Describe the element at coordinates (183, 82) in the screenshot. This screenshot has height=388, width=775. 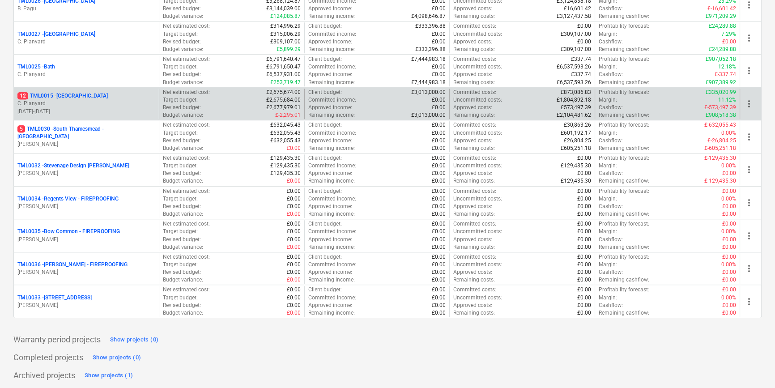
I see `p: Budget variance :` at that location.